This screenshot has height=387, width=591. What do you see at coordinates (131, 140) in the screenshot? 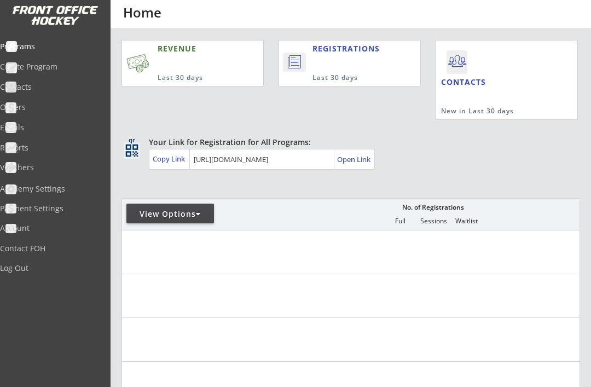
I see `div: qr` at bounding box center [131, 140].